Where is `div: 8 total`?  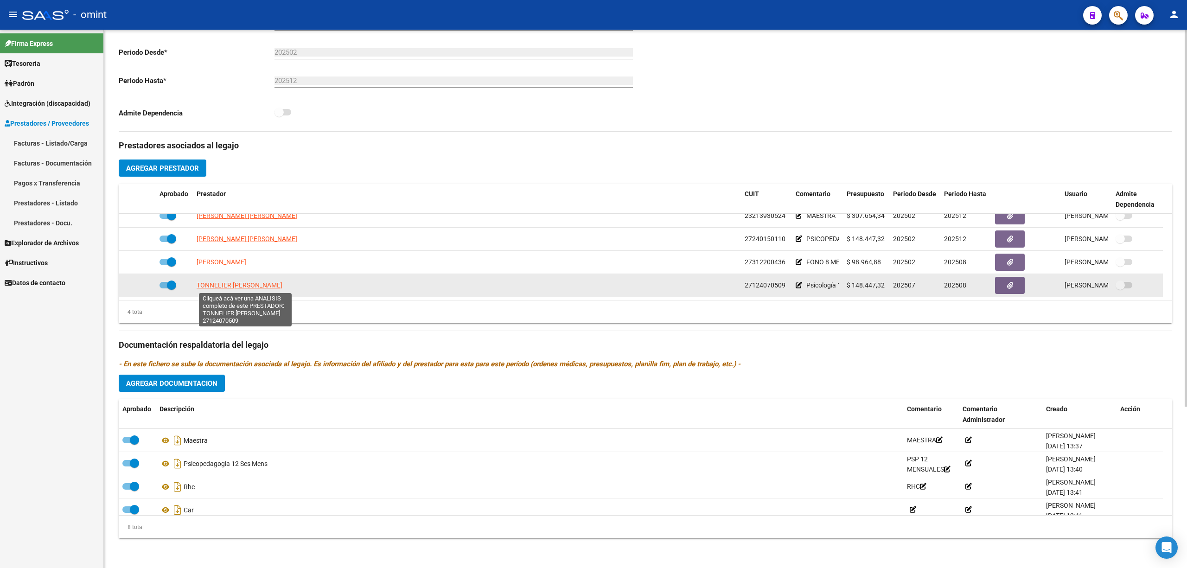 div: 8 total is located at coordinates (131, 527).